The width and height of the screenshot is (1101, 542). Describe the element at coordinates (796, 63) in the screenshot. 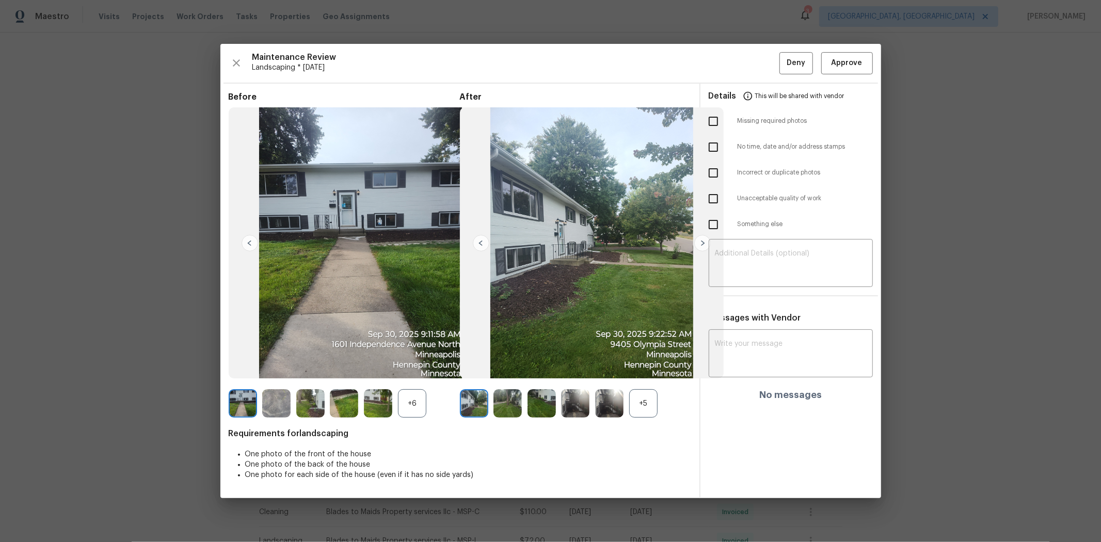

I see `button: Deny` at that location.